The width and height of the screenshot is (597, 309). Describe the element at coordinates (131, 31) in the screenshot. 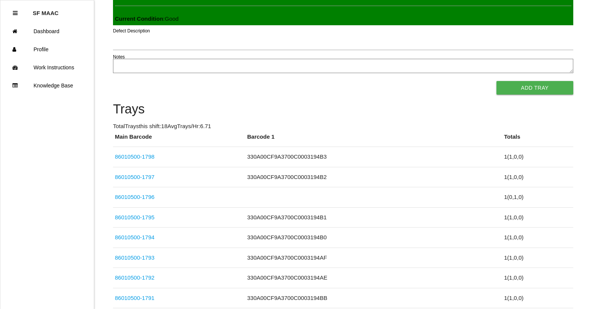

I see `label: Defect Description` at that location.